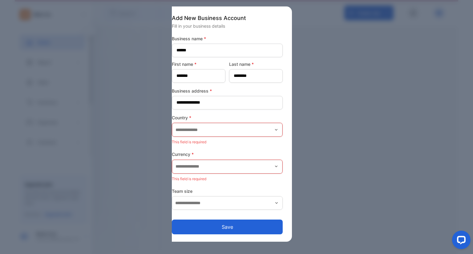 Image resolution: width=473 pixels, height=254 pixels. Describe the element at coordinates (227, 91) in the screenshot. I see `label: Business address` at that location.